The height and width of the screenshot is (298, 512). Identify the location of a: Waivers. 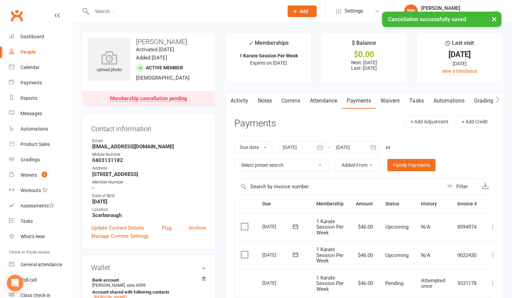
(390, 101).